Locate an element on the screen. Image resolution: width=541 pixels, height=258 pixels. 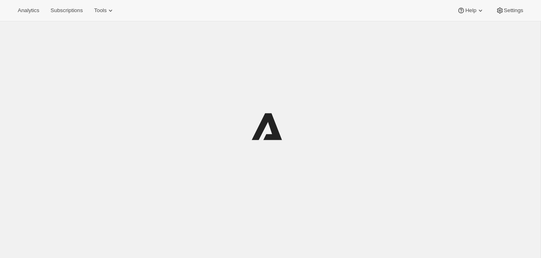
span: Subscriptions is located at coordinates (67, 10).